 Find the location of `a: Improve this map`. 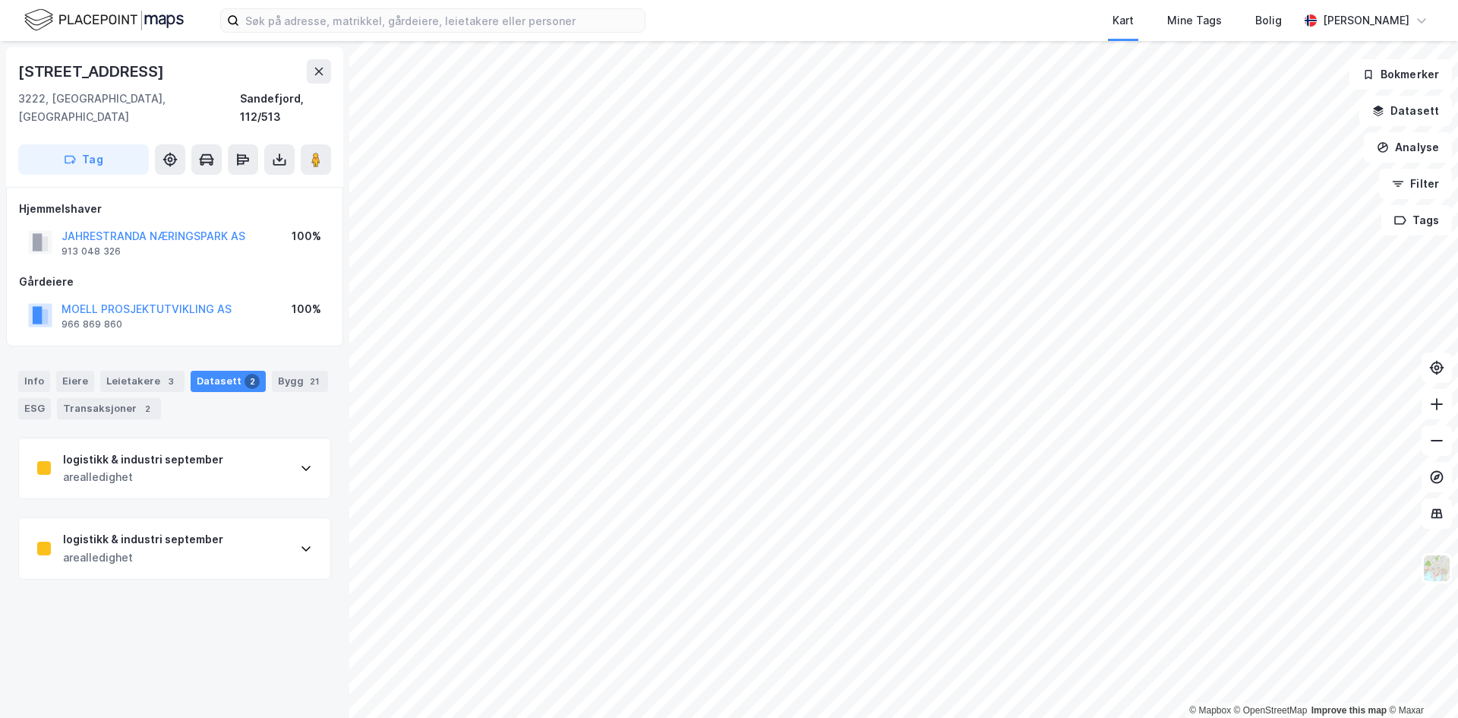

a: Improve this map is located at coordinates (1349, 710).